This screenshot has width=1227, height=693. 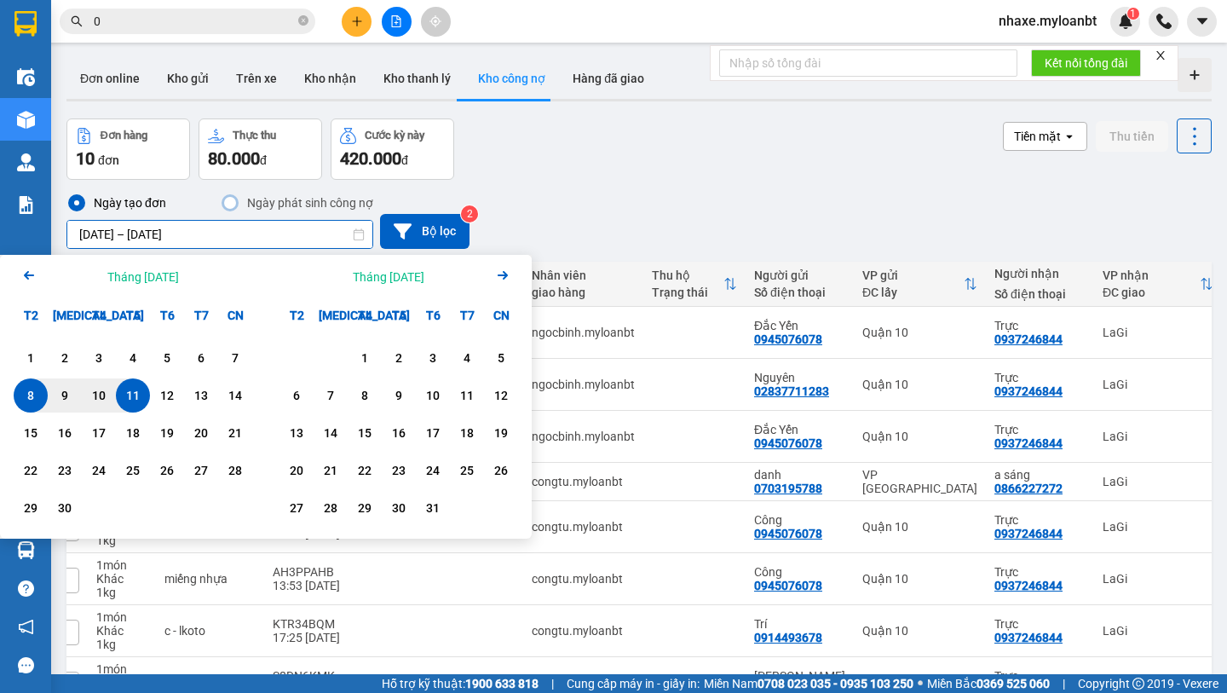 What do you see at coordinates (356, 21) in the screenshot?
I see `button: plus` at bounding box center [356, 21].